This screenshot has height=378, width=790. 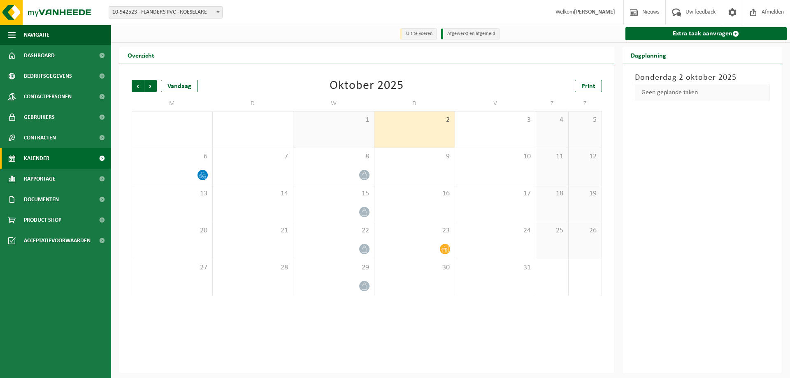 I want to click on span: 7, so click(x=253, y=157).